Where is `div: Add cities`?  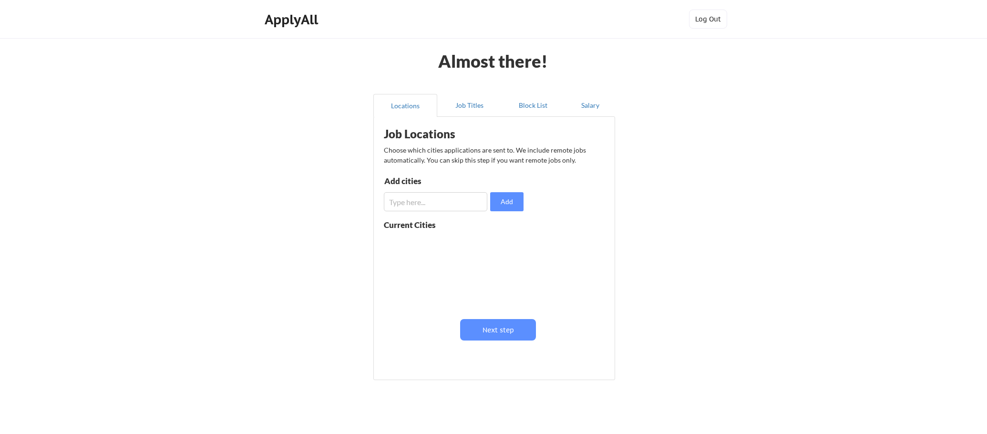 div: Add cities is located at coordinates (433, 181).